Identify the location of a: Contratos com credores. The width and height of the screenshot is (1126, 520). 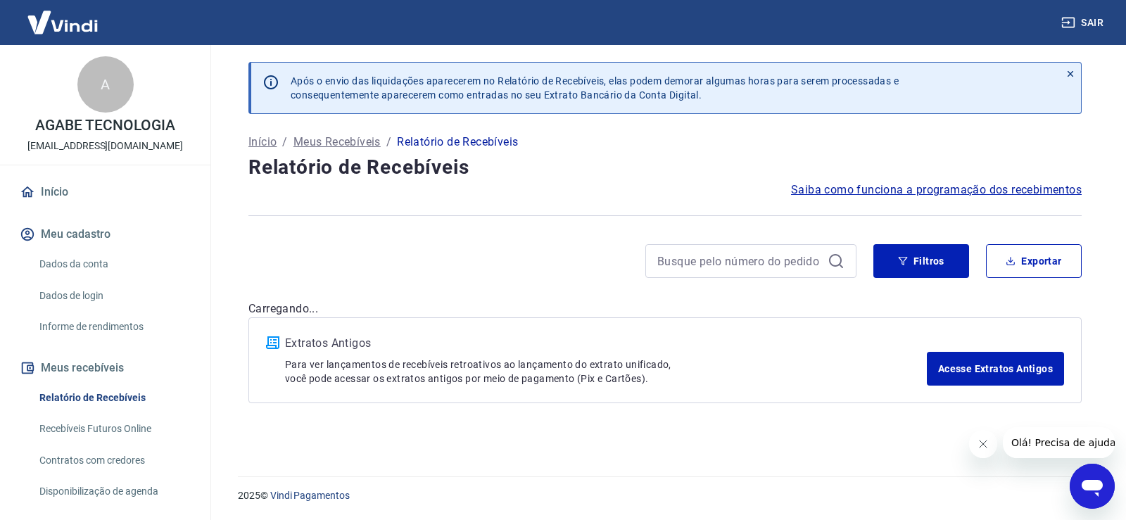
(113, 460).